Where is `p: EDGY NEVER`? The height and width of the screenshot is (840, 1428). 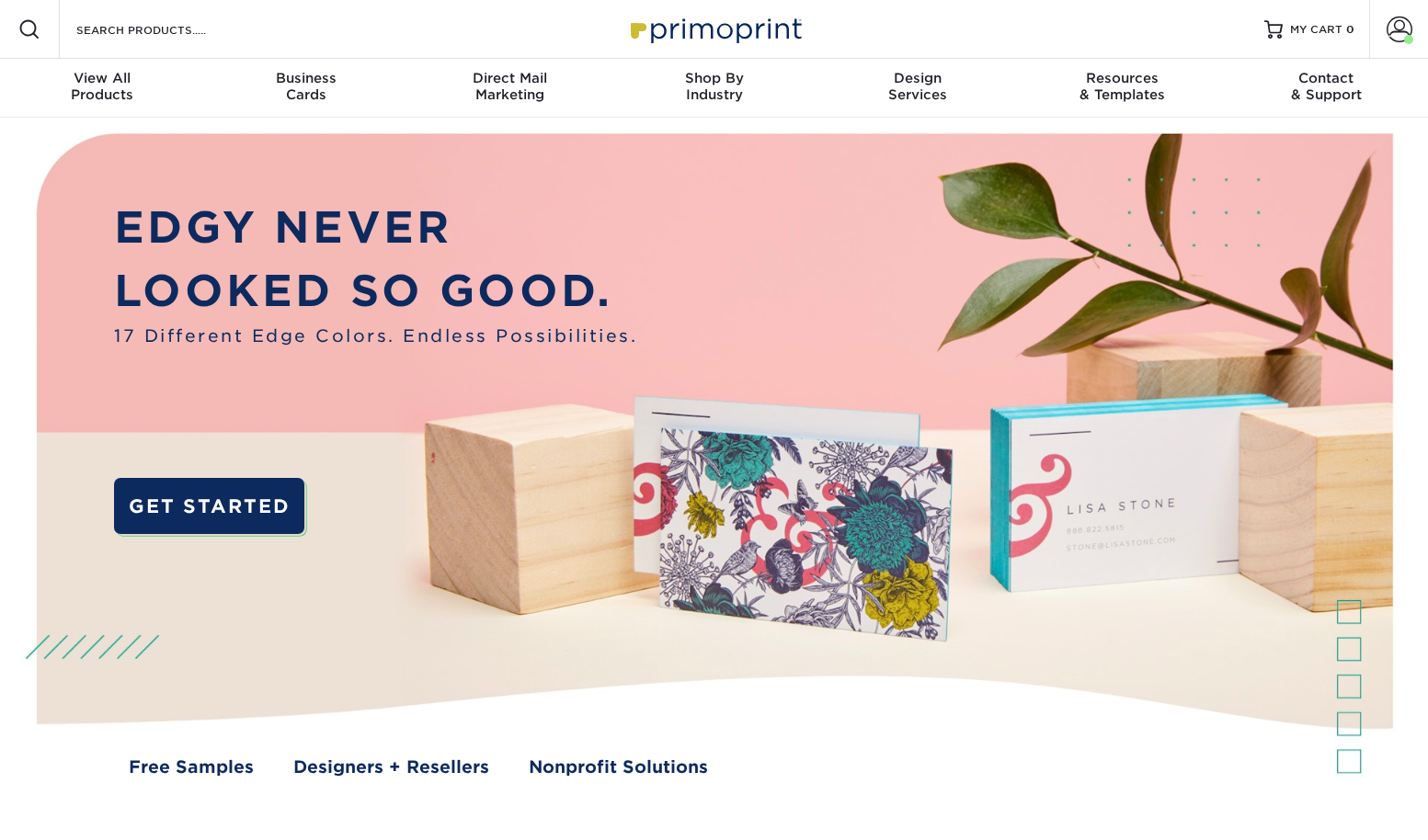 p: EDGY NEVER is located at coordinates (375, 228).